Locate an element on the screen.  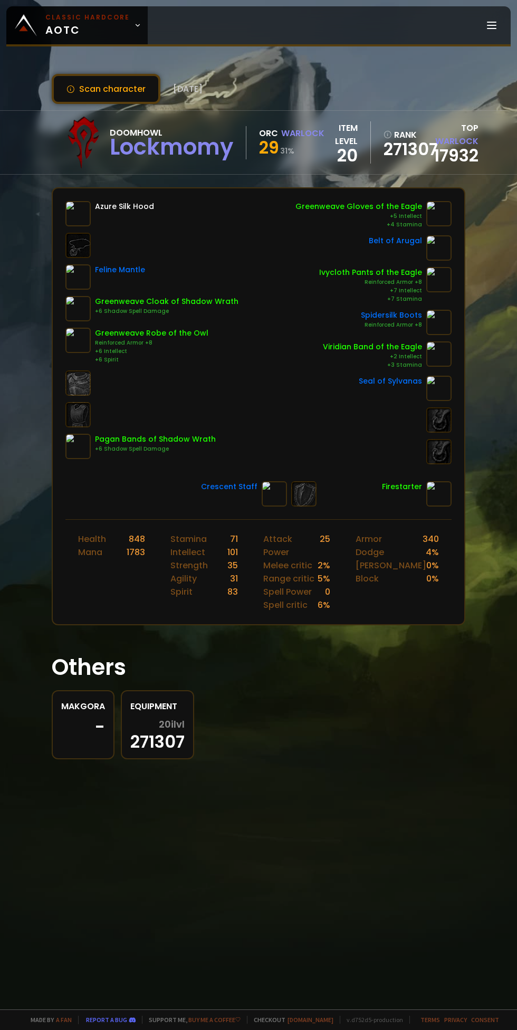
img: item-6414 is located at coordinates (439, 388).